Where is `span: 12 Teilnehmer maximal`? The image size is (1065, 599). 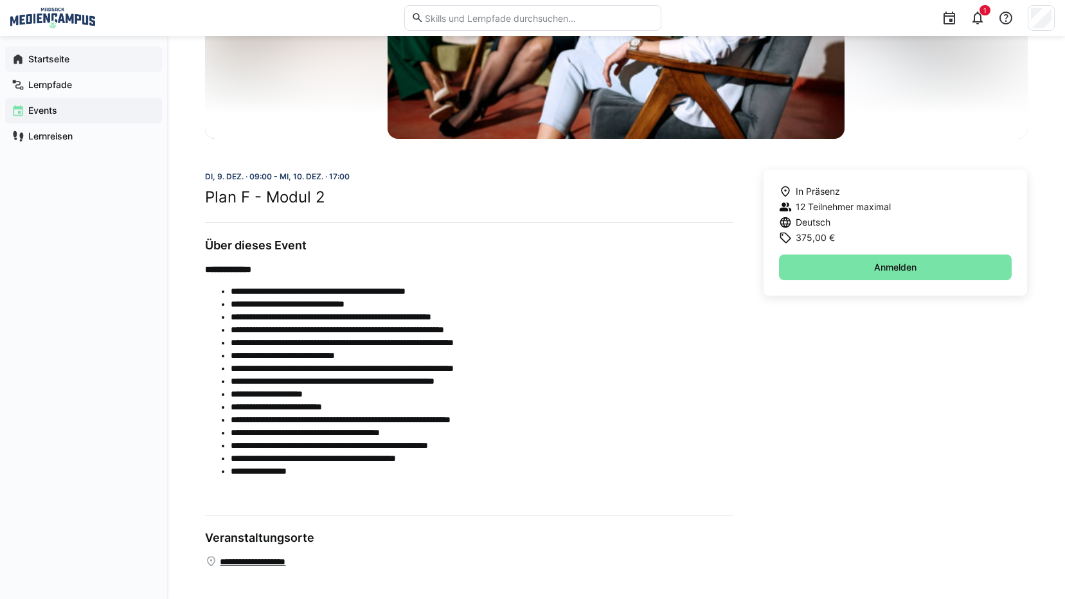 span: 12 Teilnehmer maximal is located at coordinates (843, 207).